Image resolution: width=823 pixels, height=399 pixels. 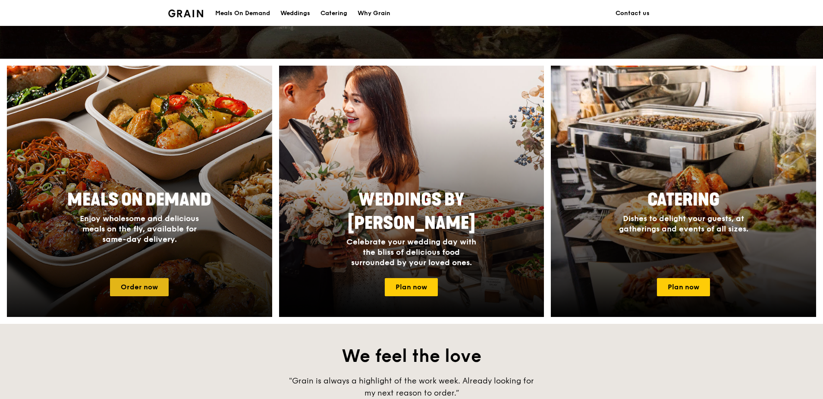 What do you see at coordinates (334, 13) in the screenshot?
I see `div: Catering` at bounding box center [334, 13].